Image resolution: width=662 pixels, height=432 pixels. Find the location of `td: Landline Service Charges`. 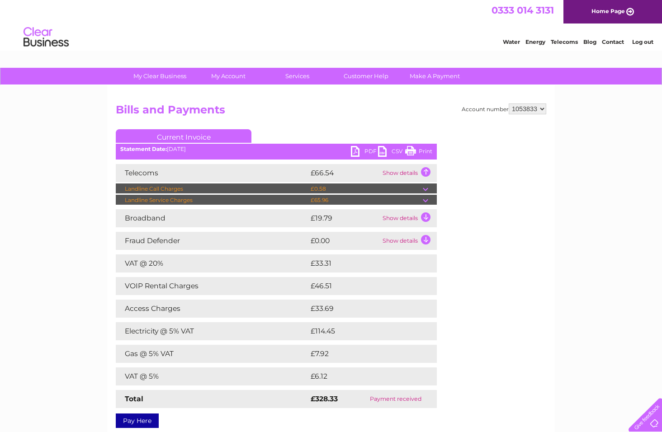

td: Landline Service Charges is located at coordinates (212, 200).